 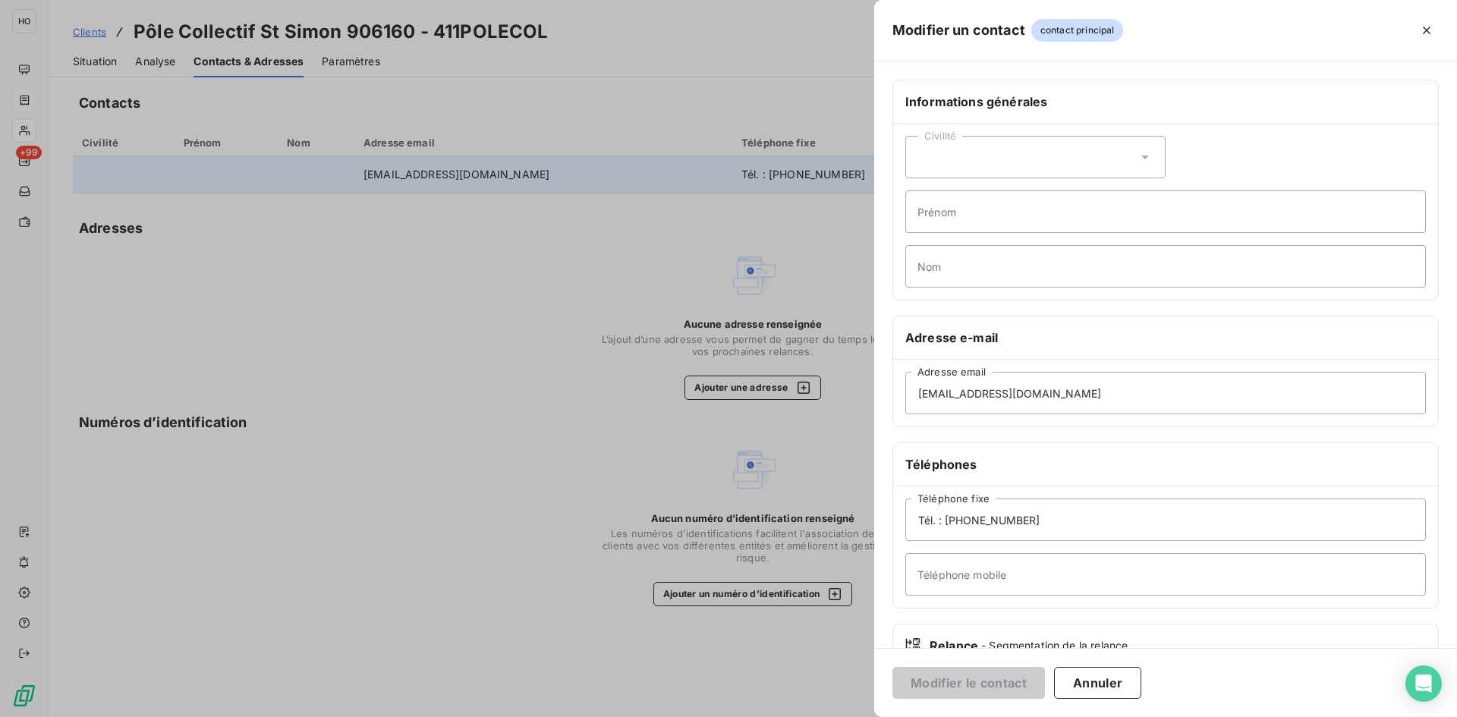 What do you see at coordinates (1054, 646) in the screenshot?
I see `span: - Segmentation de la relance` at bounding box center [1054, 646].